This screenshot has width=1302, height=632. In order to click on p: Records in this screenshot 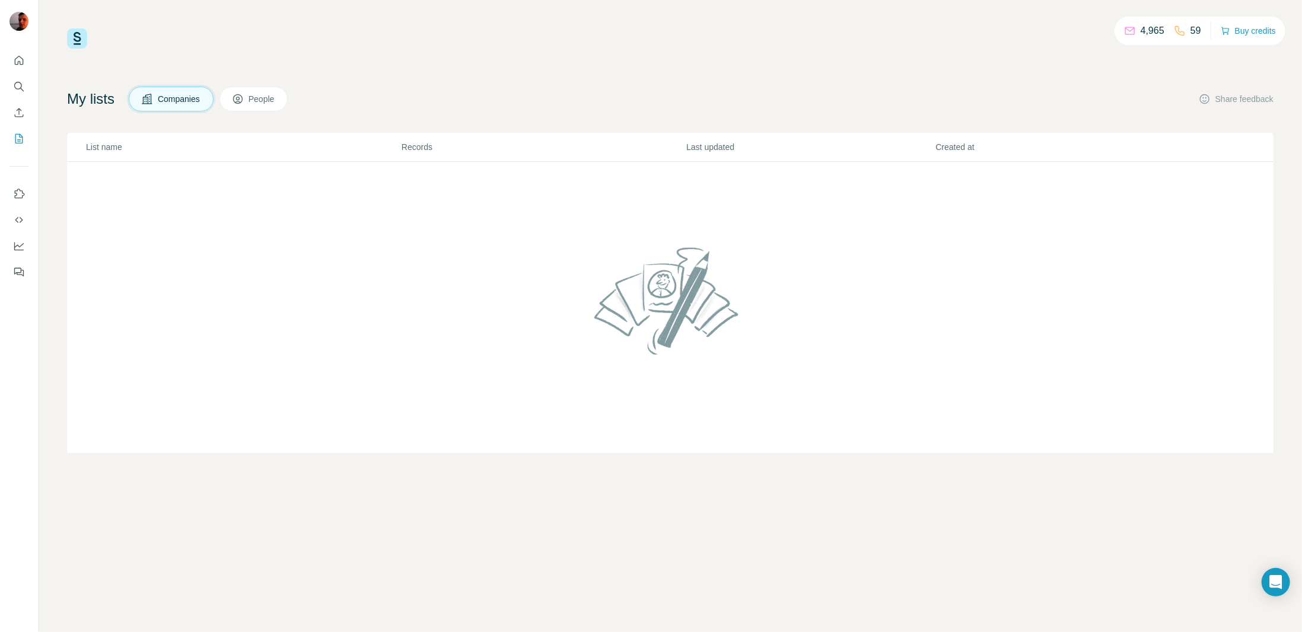, I will do `click(543, 147)`.